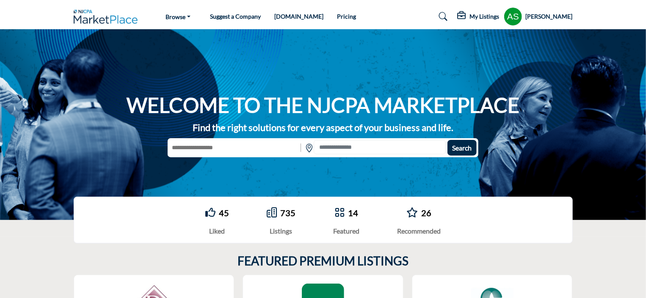 Image resolution: width=646 pixels, height=298 pixels. I want to click on div: My Listings, so click(478, 17).